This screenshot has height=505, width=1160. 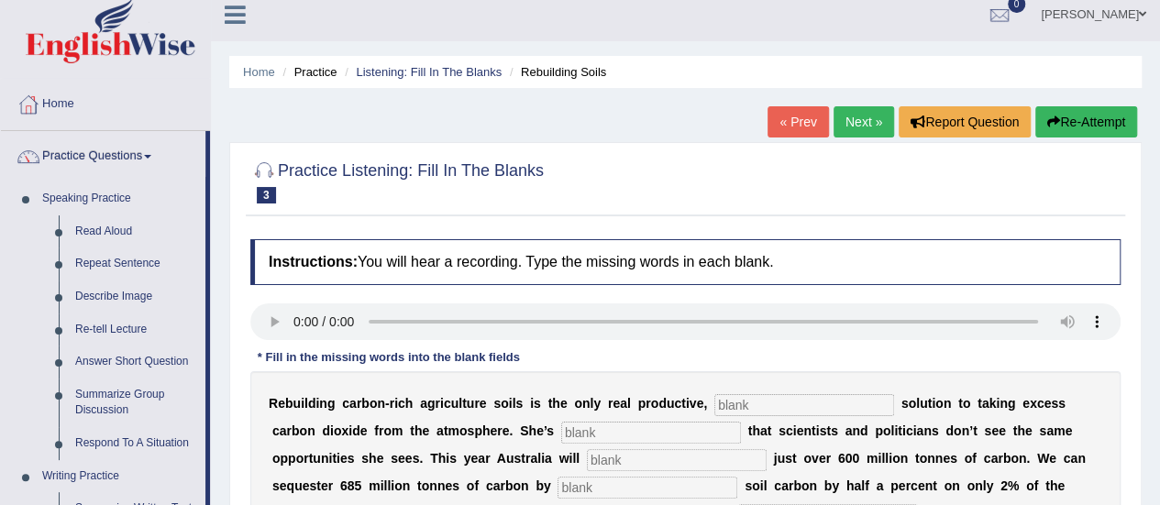 What do you see at coordinates (136, 330) in the screenshot?
I see `a: Re-tell Lecture` at bounding box center [136, 330].